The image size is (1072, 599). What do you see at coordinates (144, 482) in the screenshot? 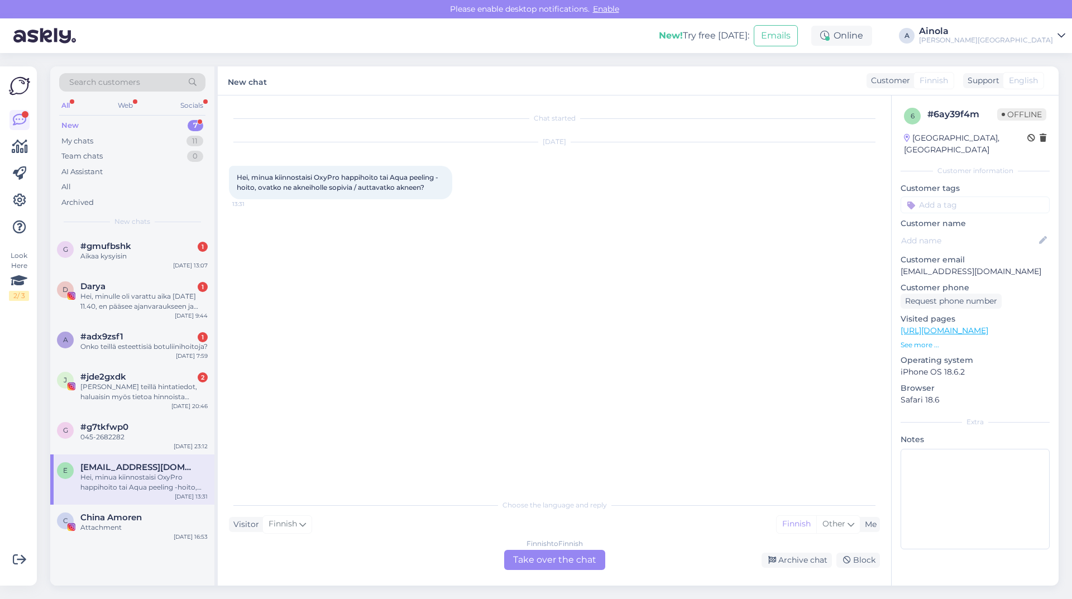
I see `div: Hei, minua kiinnostaisi OxyPro happihoito tai Aqua peeling -hoito, ovatko ne akneiholle sopivia /...` at bounding box center [144, 482].